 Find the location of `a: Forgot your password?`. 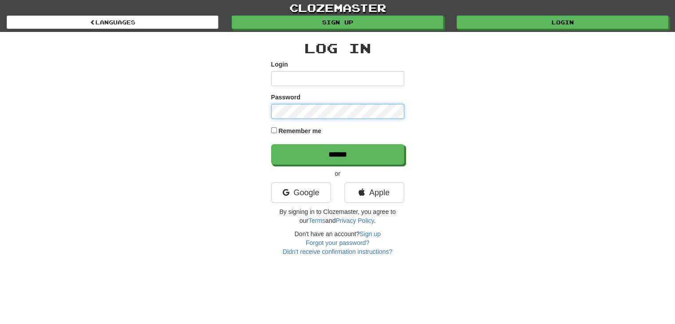

a: Forgot your password? is located at coordinates (337, 243).